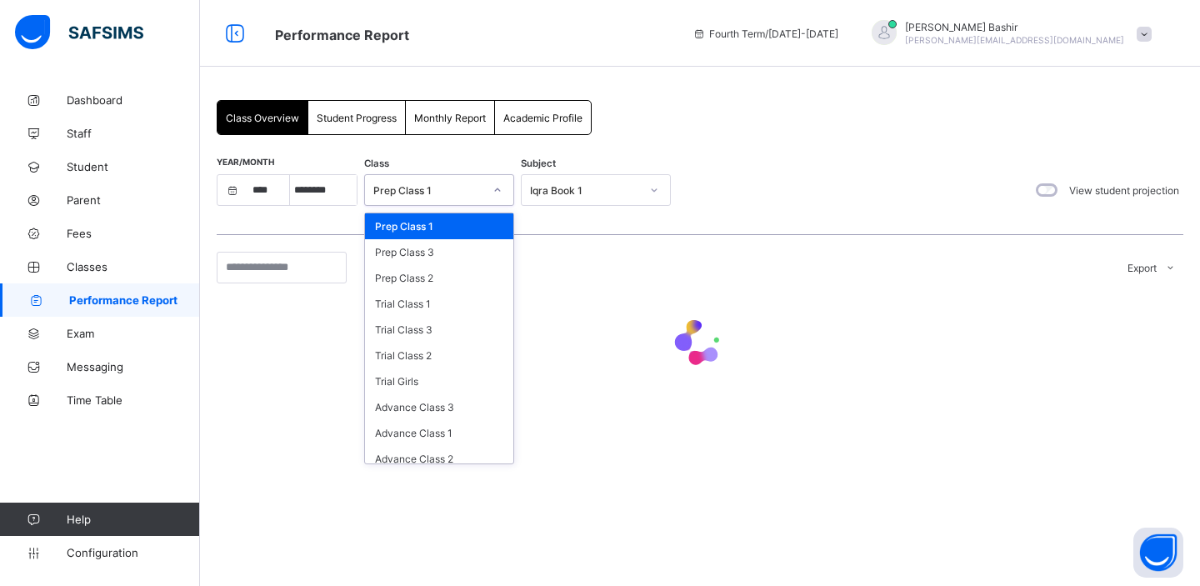 This screenshot has width=1200, height=586. What do you see at coordinates (133, 367) in the screenshot?
I see `span: Messaging` at bounding box center [133, 367].